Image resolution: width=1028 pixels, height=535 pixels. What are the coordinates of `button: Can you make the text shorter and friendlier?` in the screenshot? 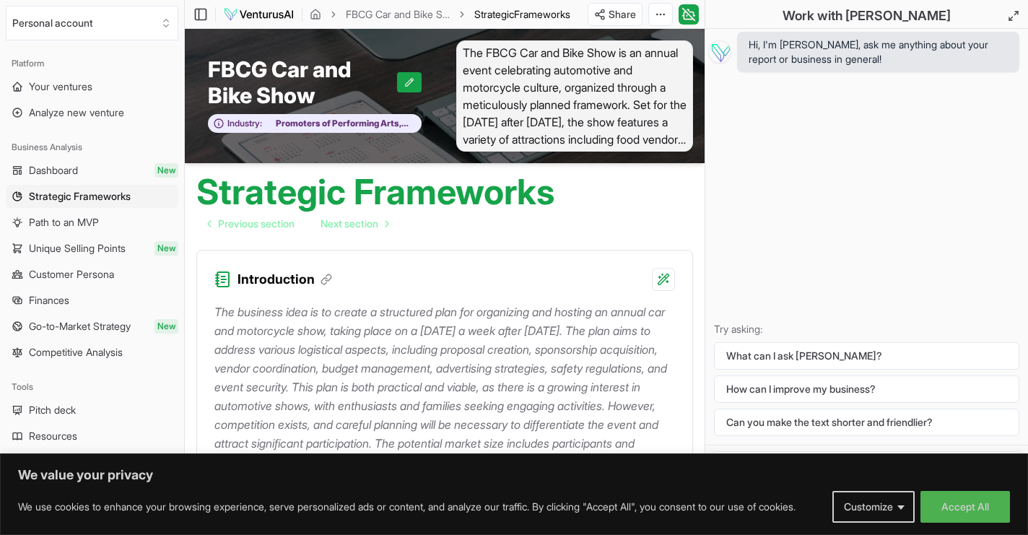 It's located at (866, 422).